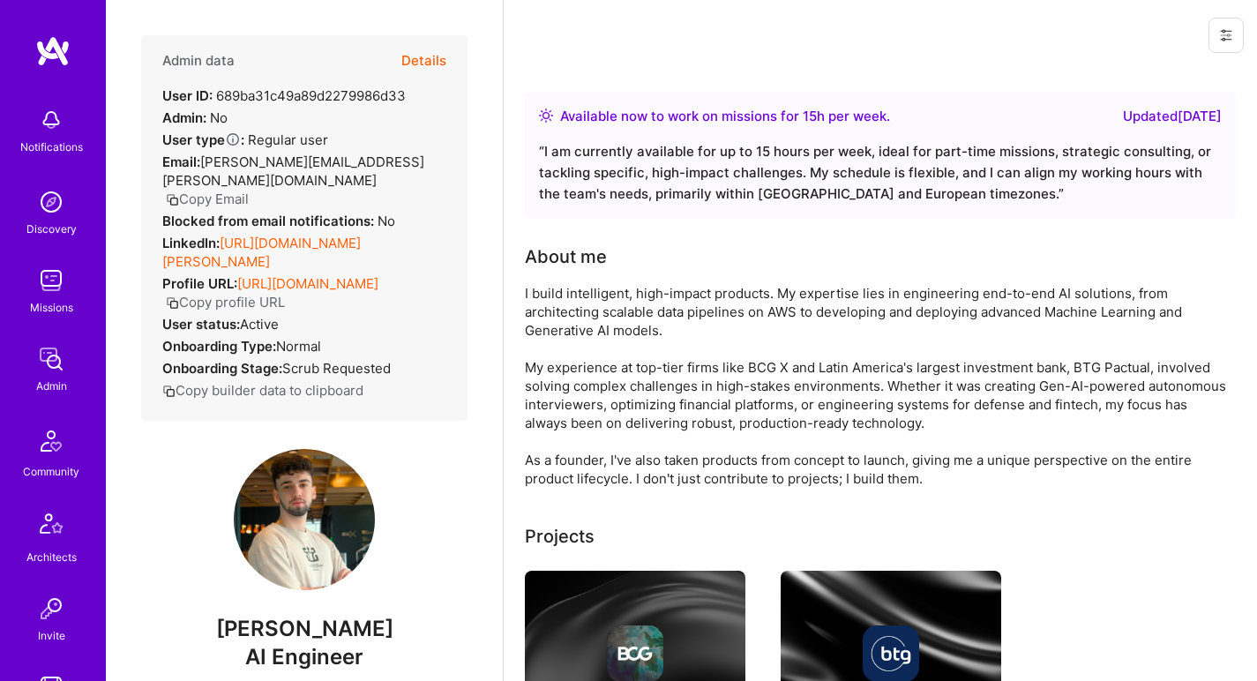 This screenshot has height=681, width=1257. Describe the element at coordinates (51, 527) in the screenshot. I see `img: Architects` at that location.